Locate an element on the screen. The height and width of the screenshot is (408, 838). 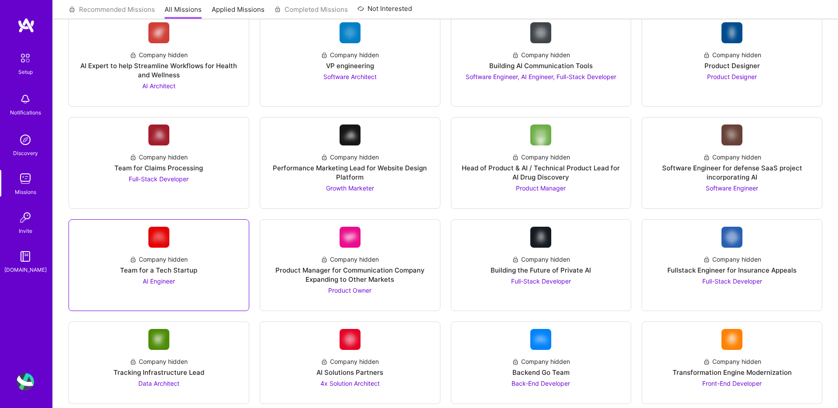
img: Invite is located at coordinates (25, 217).